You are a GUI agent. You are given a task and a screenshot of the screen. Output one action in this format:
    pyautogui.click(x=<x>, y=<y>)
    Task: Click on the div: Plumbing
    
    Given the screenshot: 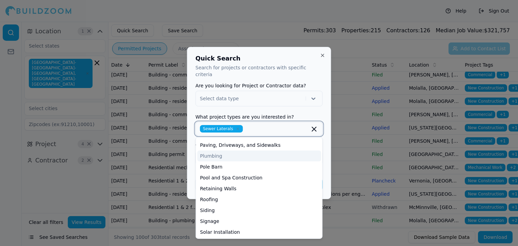 What is the action you would take?
    pyautogui.click(x=259, y=156)
    